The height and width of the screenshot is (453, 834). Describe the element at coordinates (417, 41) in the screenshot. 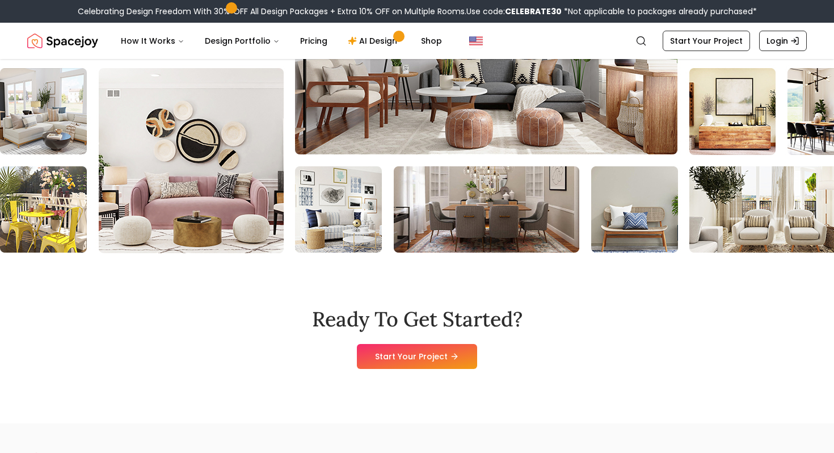

I see `nav: Global` at that location.